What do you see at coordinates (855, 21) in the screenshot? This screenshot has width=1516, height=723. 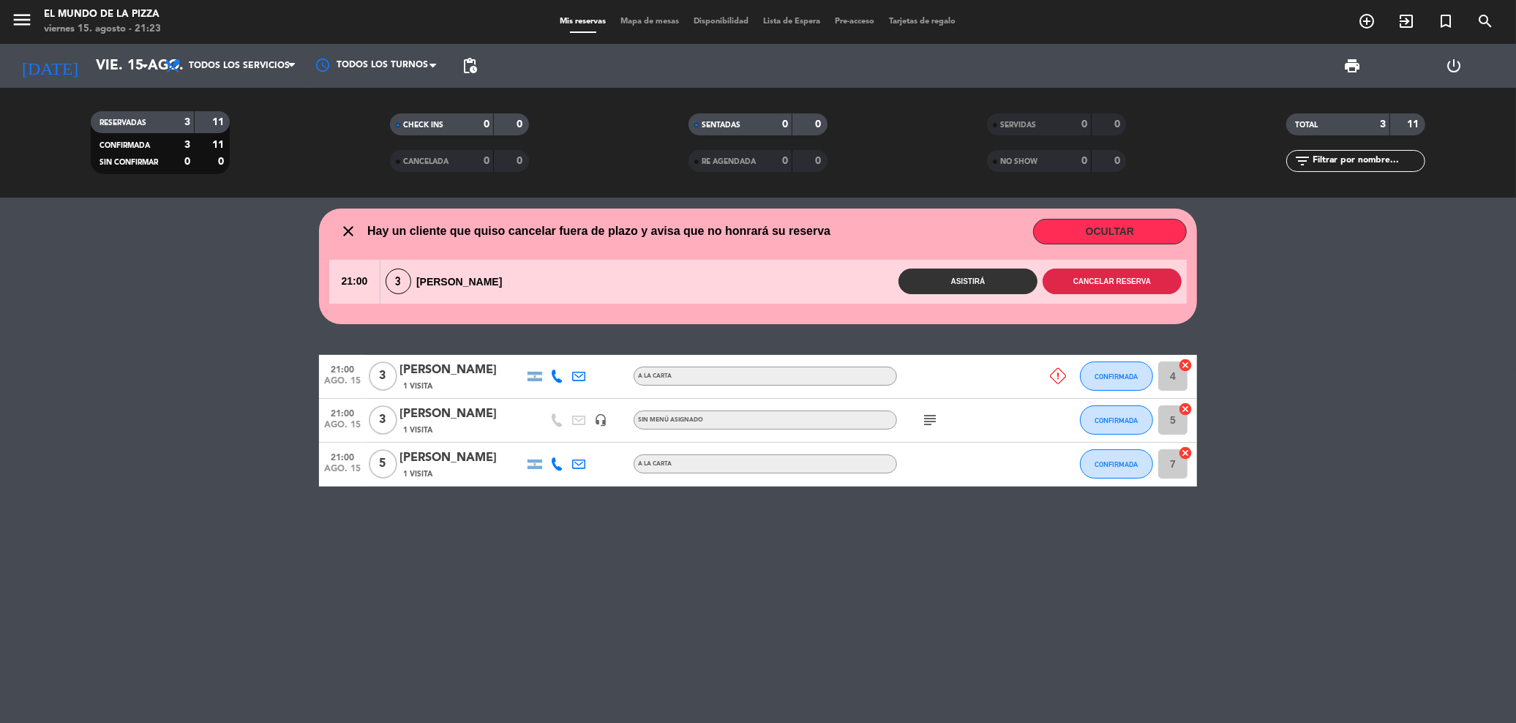 I see `span: Pre-acceso` at bounding box center [855, 21].